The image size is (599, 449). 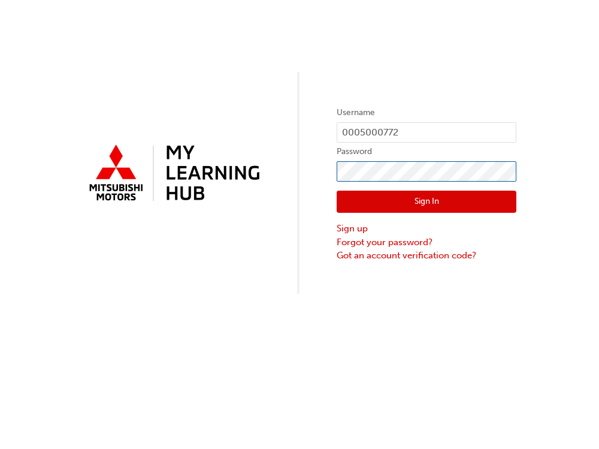 What do you see at coordinates (426, 228) in the screenshot?
I see `a: Sign up` at bounding box center [426, 228].